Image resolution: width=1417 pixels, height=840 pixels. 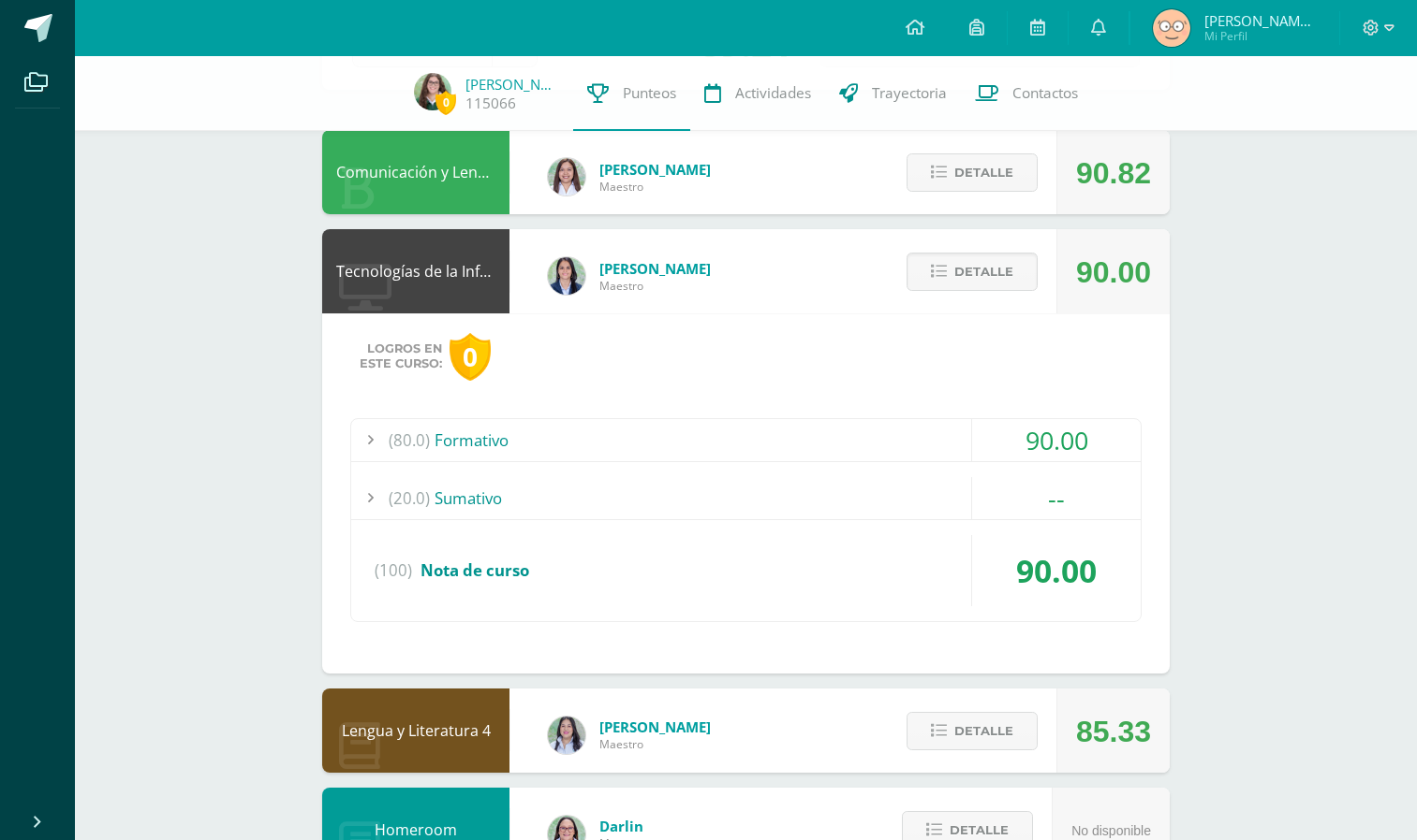 I want to click on span: No disponible, so click(x=1110, y=831).